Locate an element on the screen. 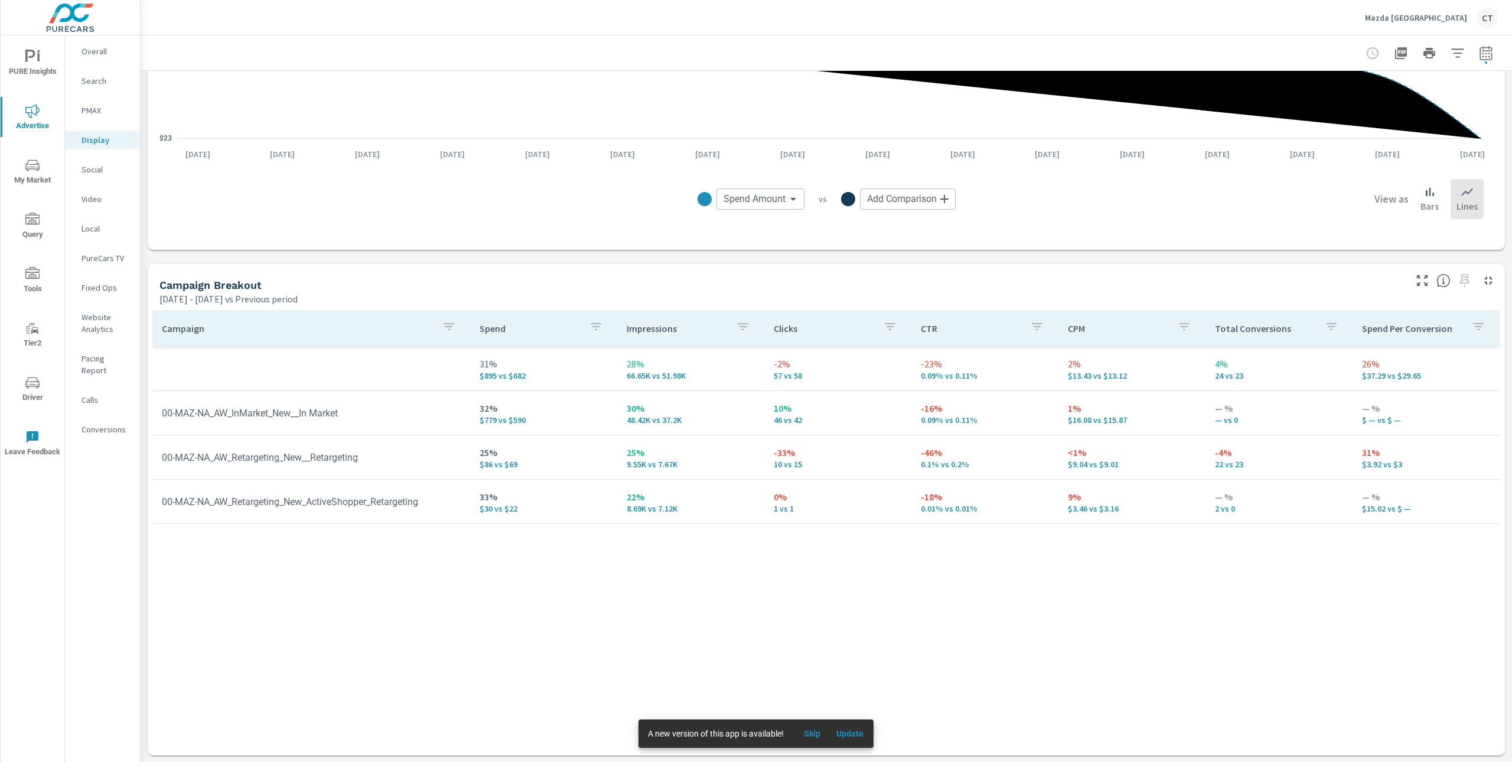  p: 9,547 vs 7,668 is located at coordinates (690, 464).